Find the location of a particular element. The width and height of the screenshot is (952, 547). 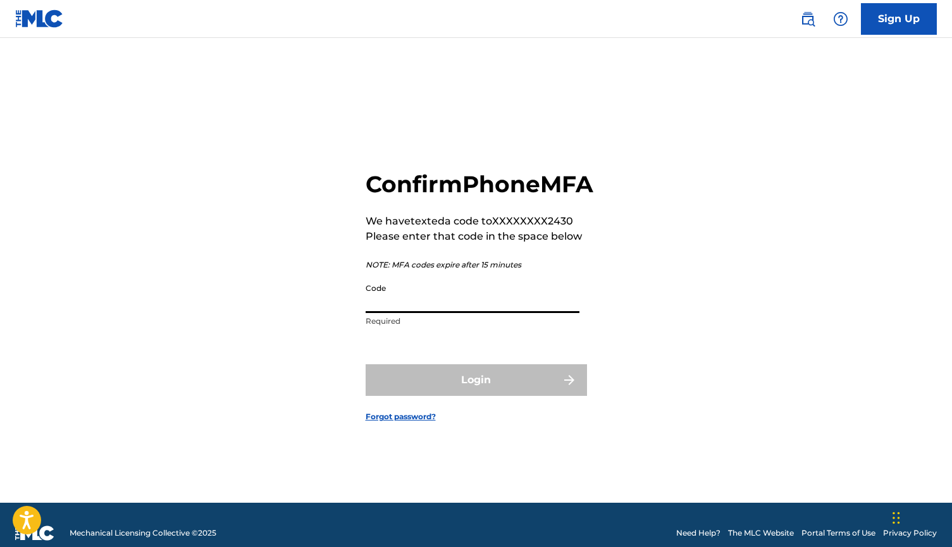

p: We have texted a code to XXXXXXXX2430 is located at coordinates (480, 221).